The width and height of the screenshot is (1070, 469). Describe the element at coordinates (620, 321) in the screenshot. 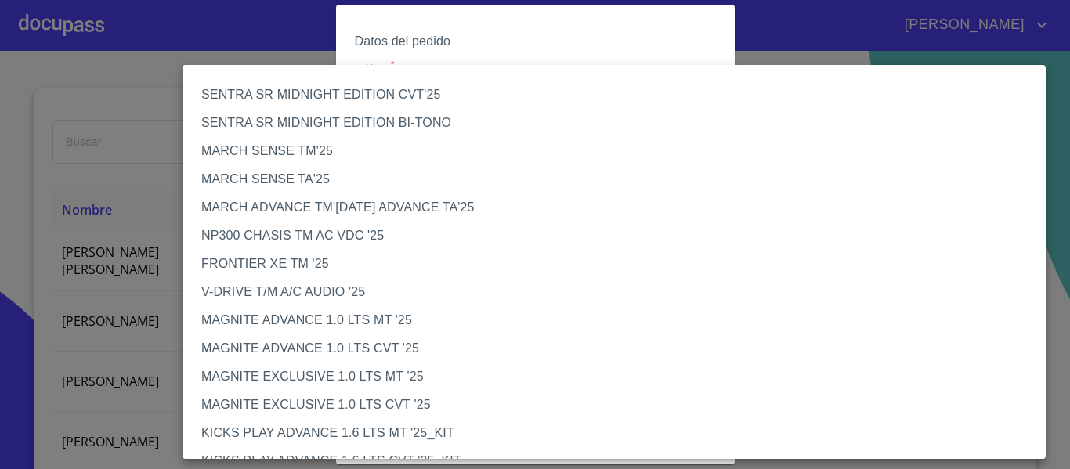

I see `li: MAGNITE ADVANCE 1.0 LTS MT '25` at that location.